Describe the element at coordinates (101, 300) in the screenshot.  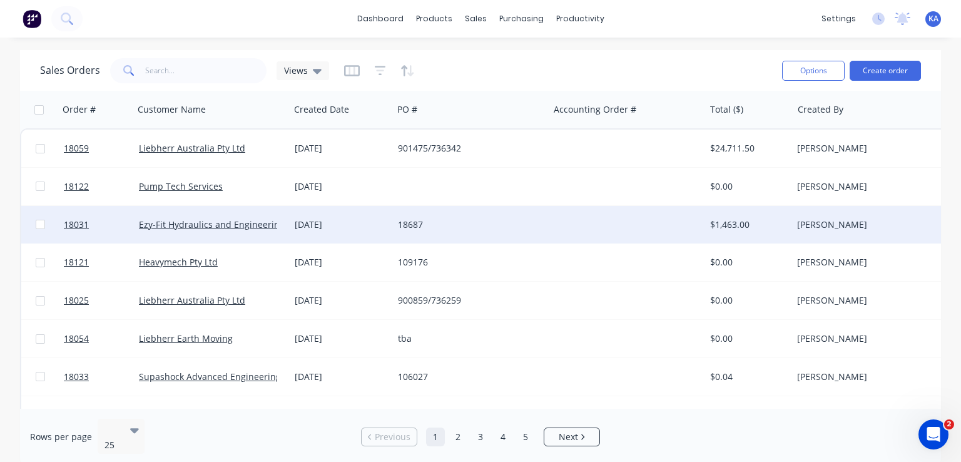
I see `a: 18025` at that location.